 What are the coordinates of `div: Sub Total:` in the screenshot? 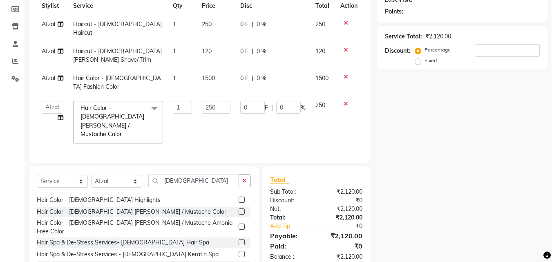 It's located at (290, 192).